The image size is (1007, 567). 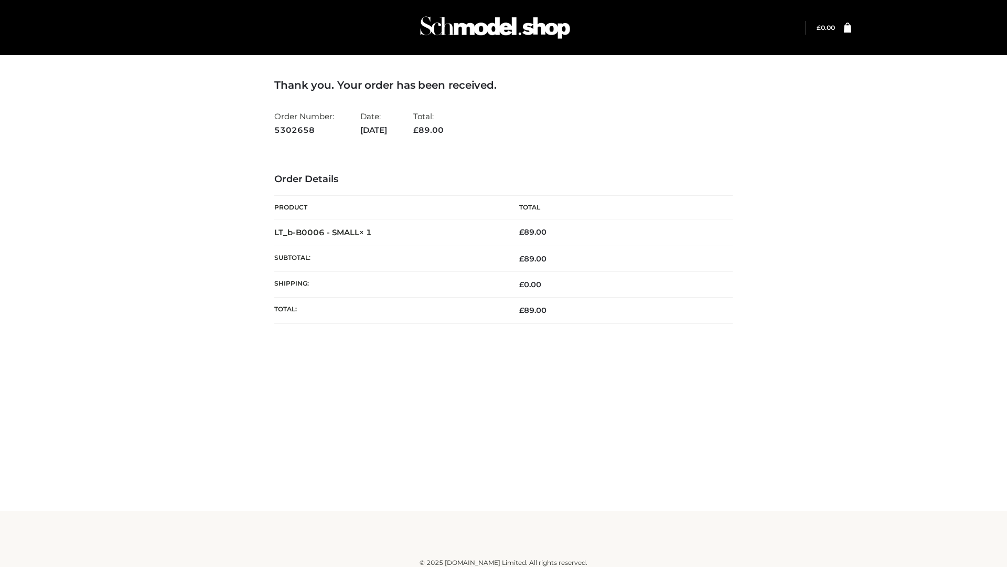 What do you see at coordinates (304, 130) in the screenshot?
I see `strong: 5302658` at bounding box center [304, 130].